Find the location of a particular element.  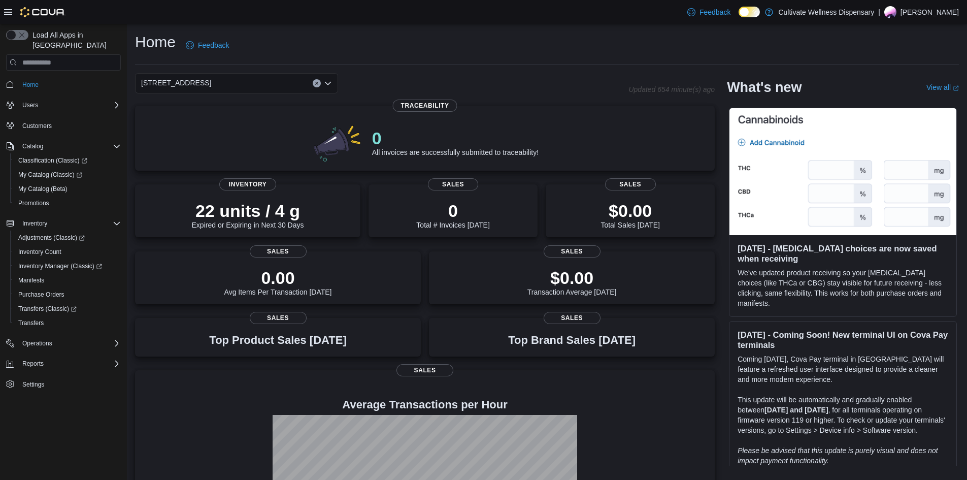

a: Inventory Manager (Classic) is located at coordinates (68, 266).